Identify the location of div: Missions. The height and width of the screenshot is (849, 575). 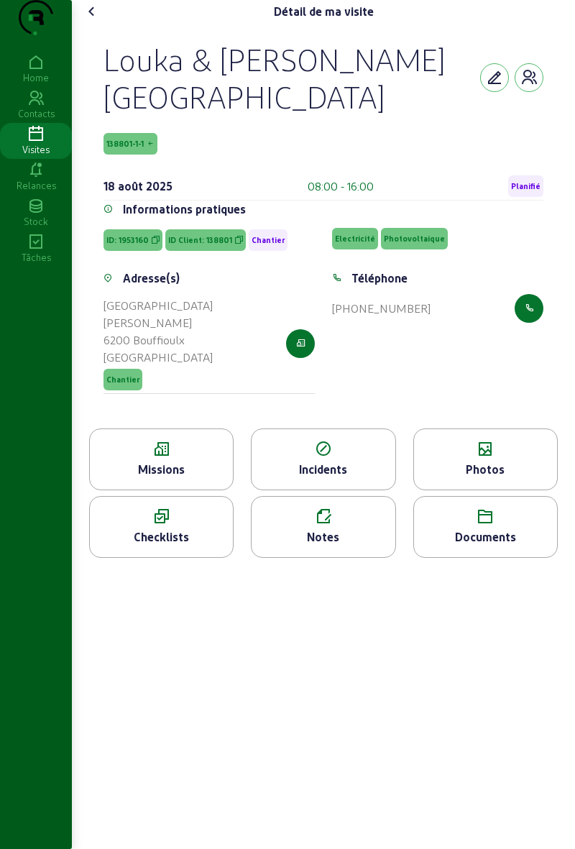
(161, 470).